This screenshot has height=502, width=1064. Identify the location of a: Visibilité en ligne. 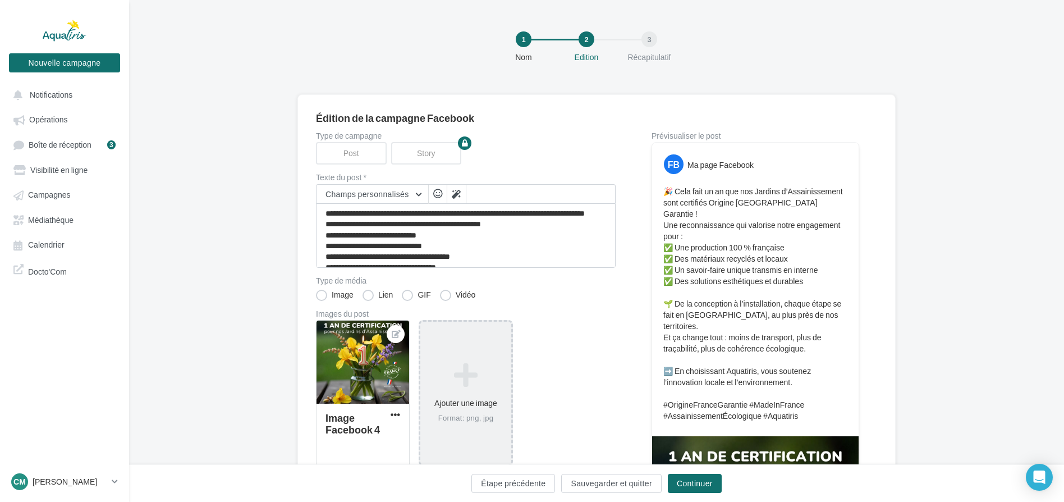
(65, 169).